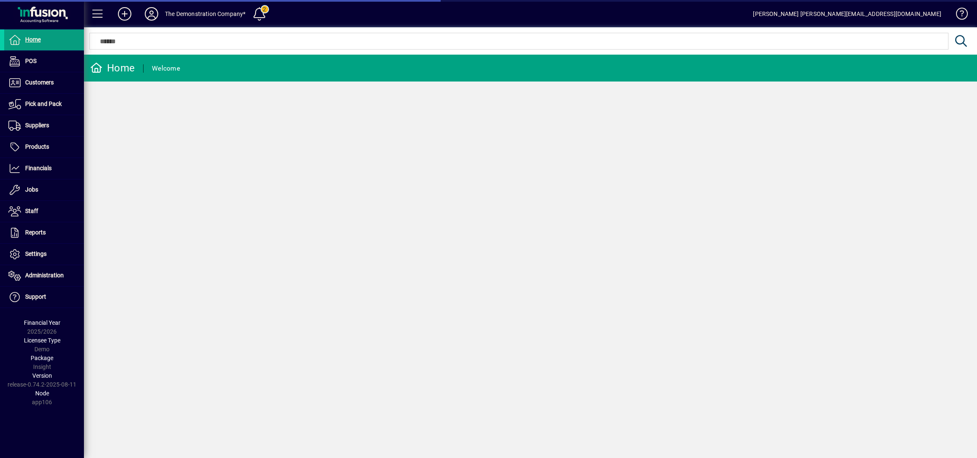 Image resolution: width=977 pixels, height=458 pixels. What do you see at coordinates (37, 125) in the screenshot?
I see `span: Suppliers` at bounding box center [37, 125].